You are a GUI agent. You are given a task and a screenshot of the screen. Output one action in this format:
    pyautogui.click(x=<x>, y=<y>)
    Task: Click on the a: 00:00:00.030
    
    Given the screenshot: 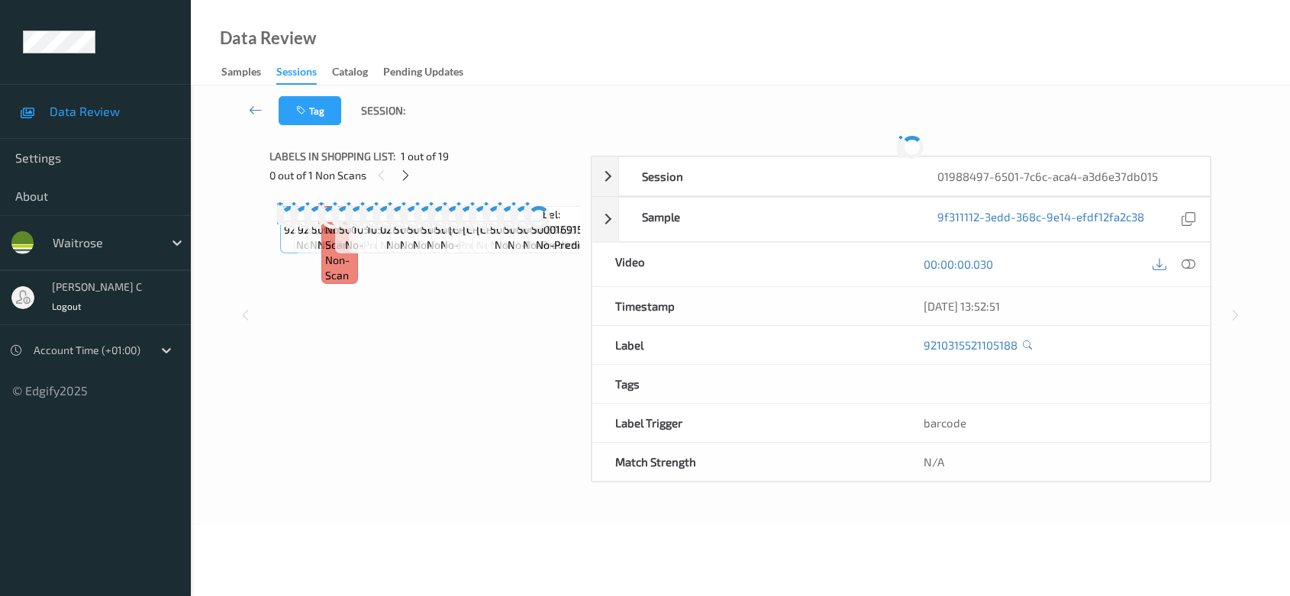 What is the action you would take?
    pyautogui.click(x=958, y=264)
    